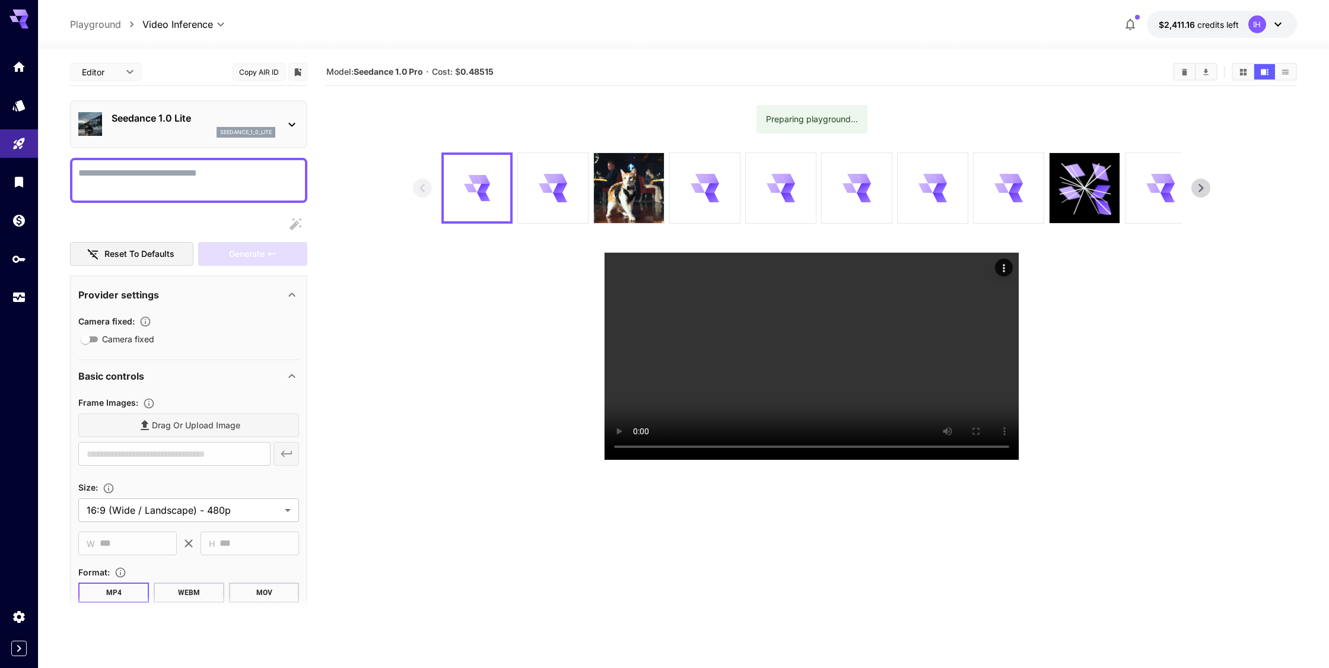 The width and height of the screenshot is (1329, 668). Describe the element at coordinates (812, 119) in the screenshot. I see `div: Preparing playground...` at that location.